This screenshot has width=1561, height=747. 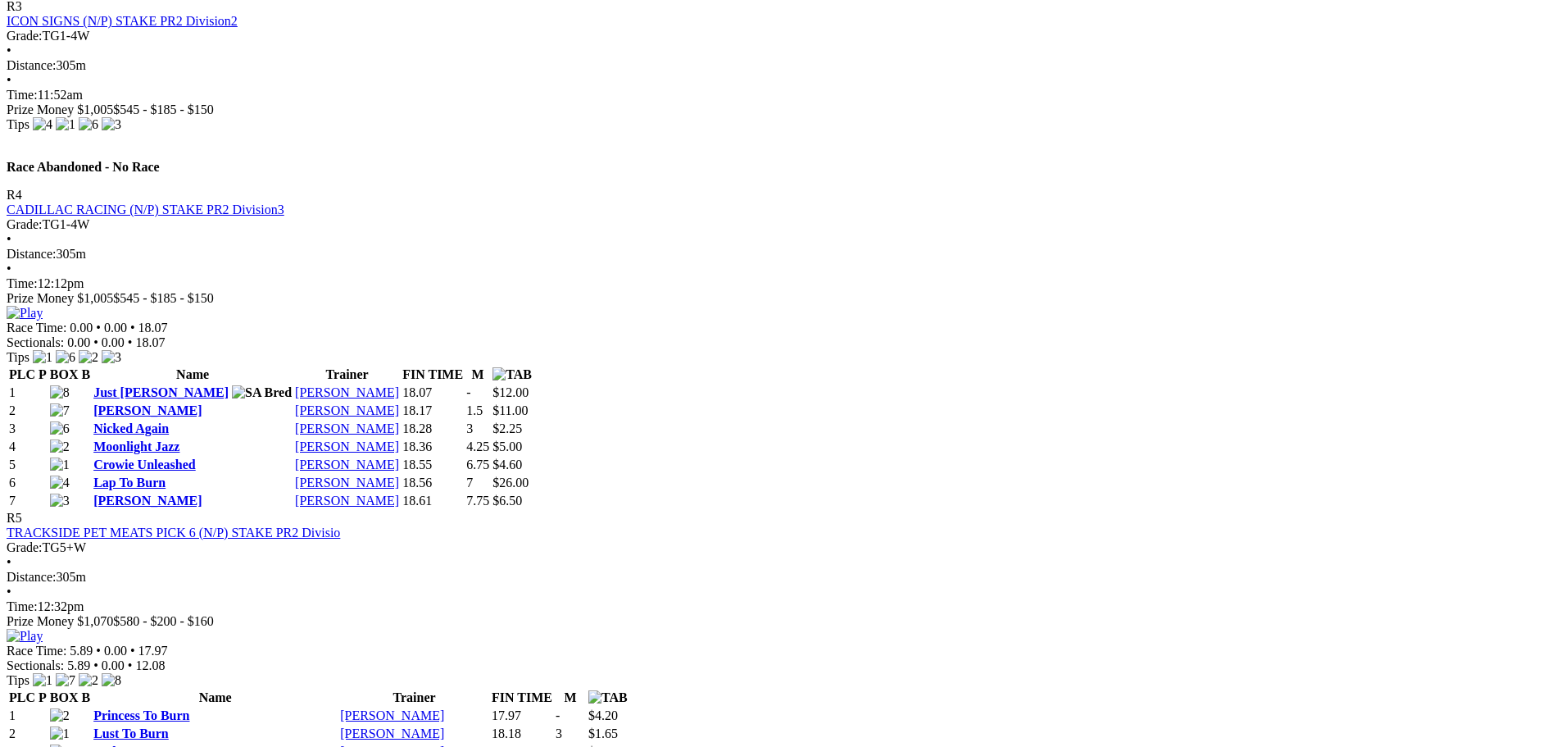 What do you see at coordinates (433, 501) in the screenshot?
I see `td: 18.61` at bounding box center [433, 501].